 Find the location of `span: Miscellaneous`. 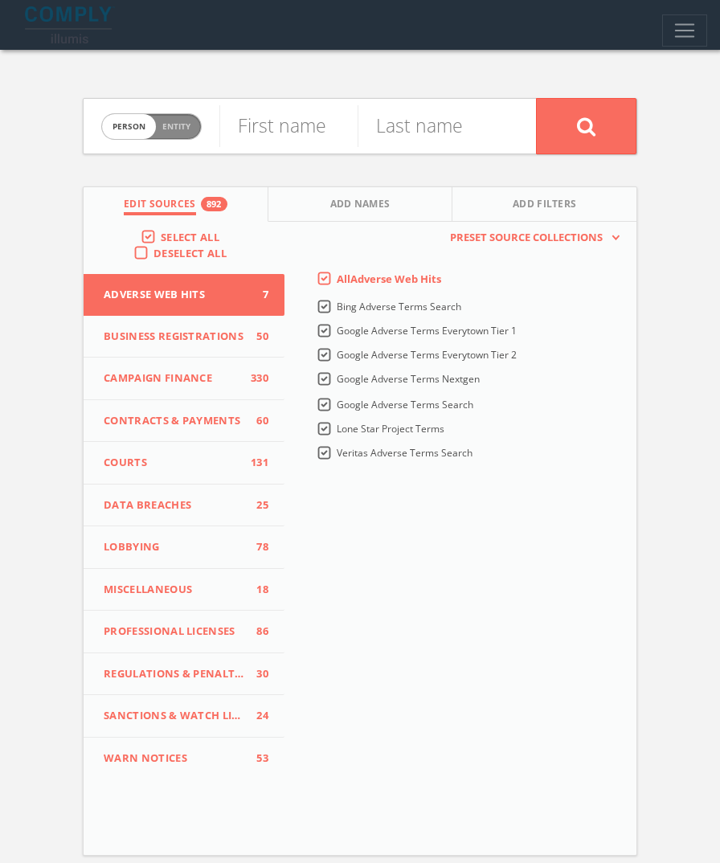

span: Miscellaneous is located at coordinates (174, 590).